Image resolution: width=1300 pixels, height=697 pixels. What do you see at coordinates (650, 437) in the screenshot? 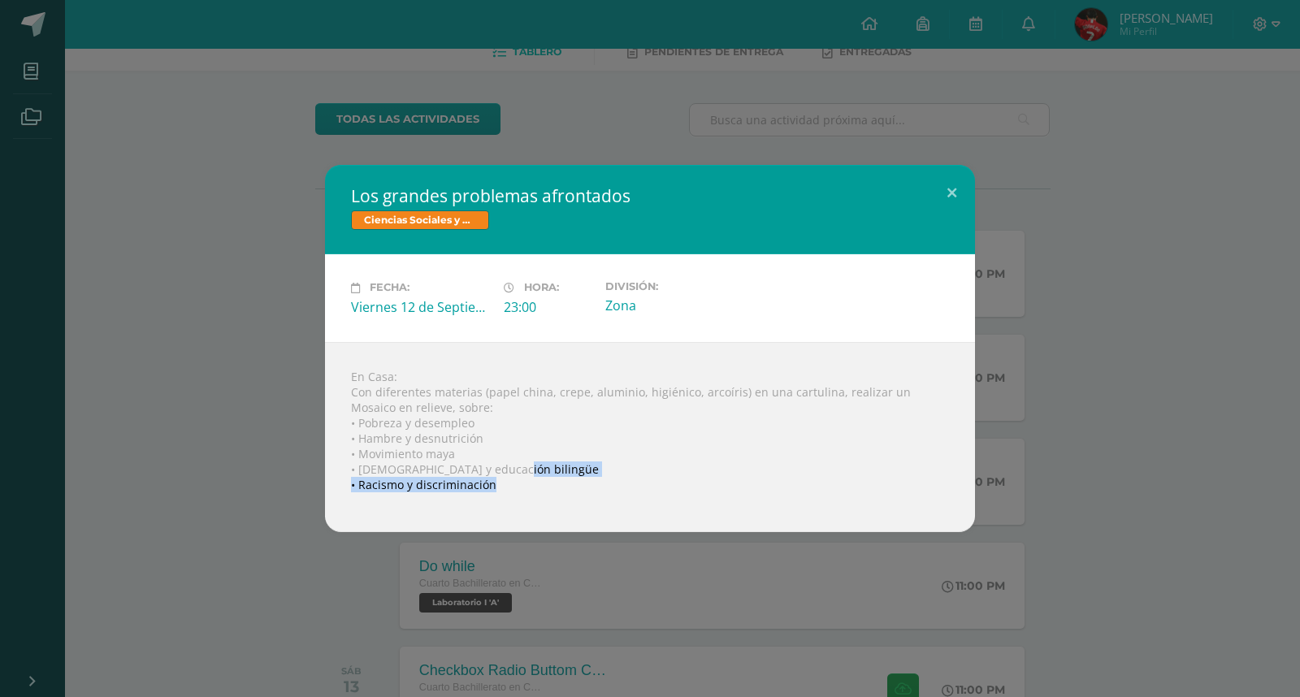
I see `div: En Casa: Con diferentes materias (papel china, crepe, aluminio, higiénico, arcoíris) en una cartu...` at bounding box center [650, 437].